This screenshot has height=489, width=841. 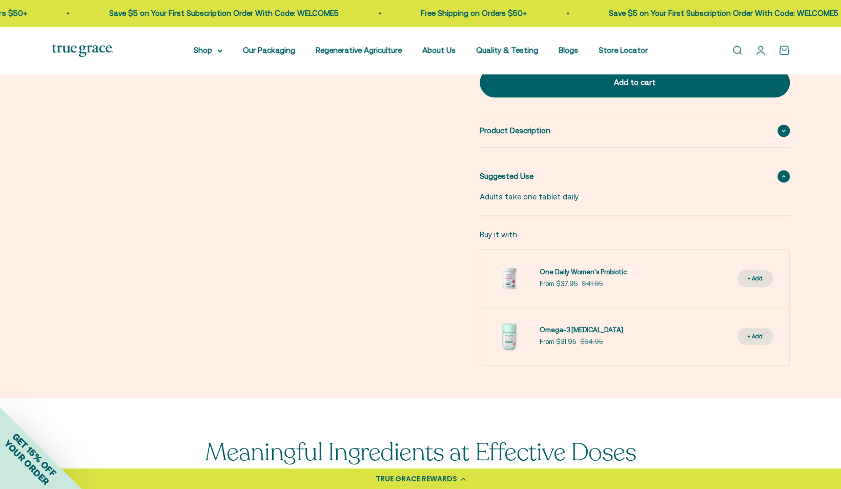 What do you see at coordinates (507, 50) in the screenshot?
I see `a: Quality & Testing` at bounding box center [507, 50].